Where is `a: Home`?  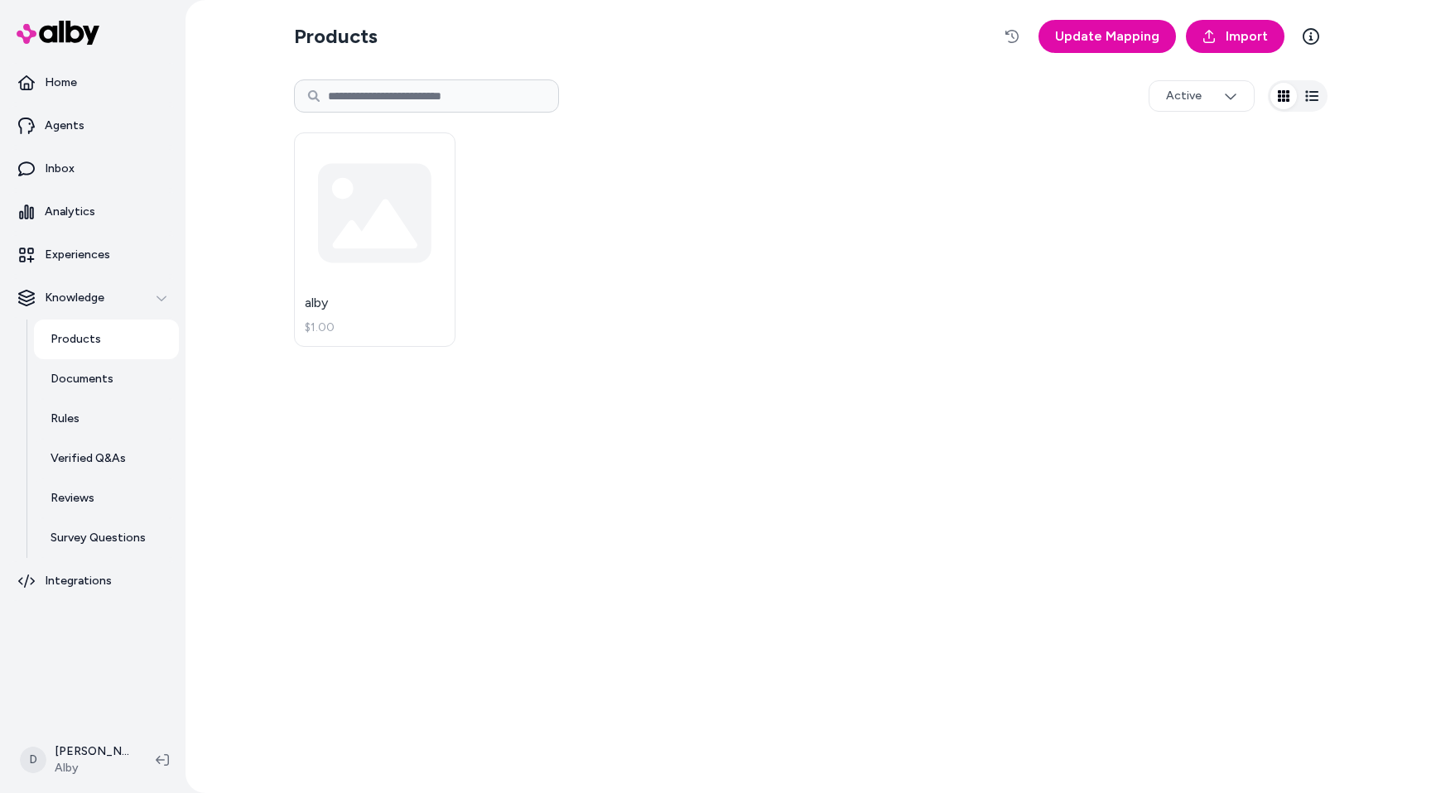 a: Home is located at coordinates (93, 83).